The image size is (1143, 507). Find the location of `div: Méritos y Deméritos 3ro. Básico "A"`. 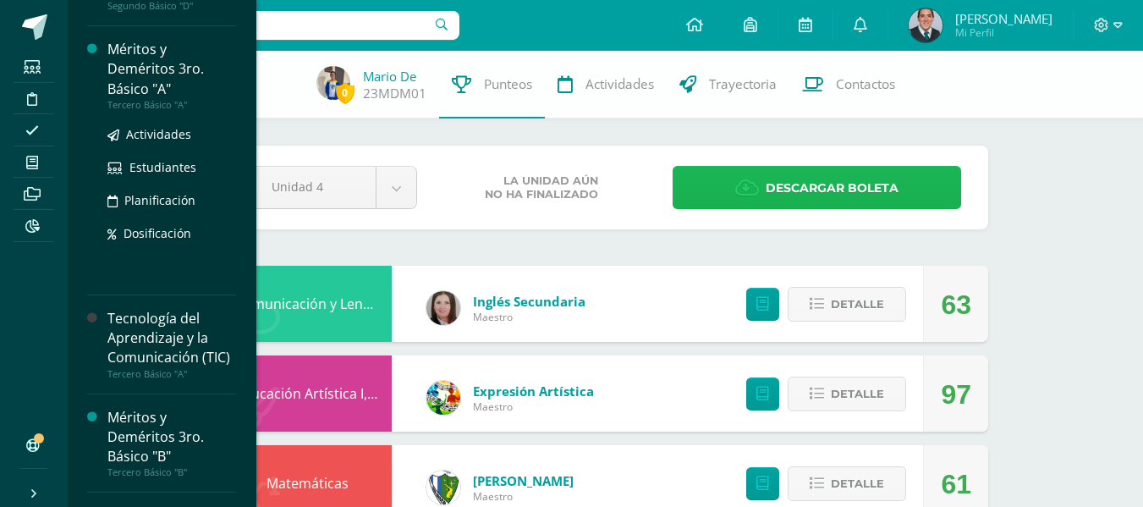

div: Méritos y Deméritos 3ro. Básico "A" is located at coordinates (172, 69).